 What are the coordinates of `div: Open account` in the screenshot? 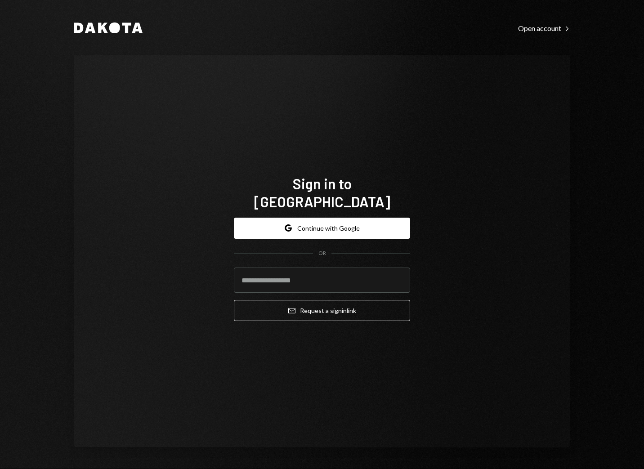 It's located at (544, 28).